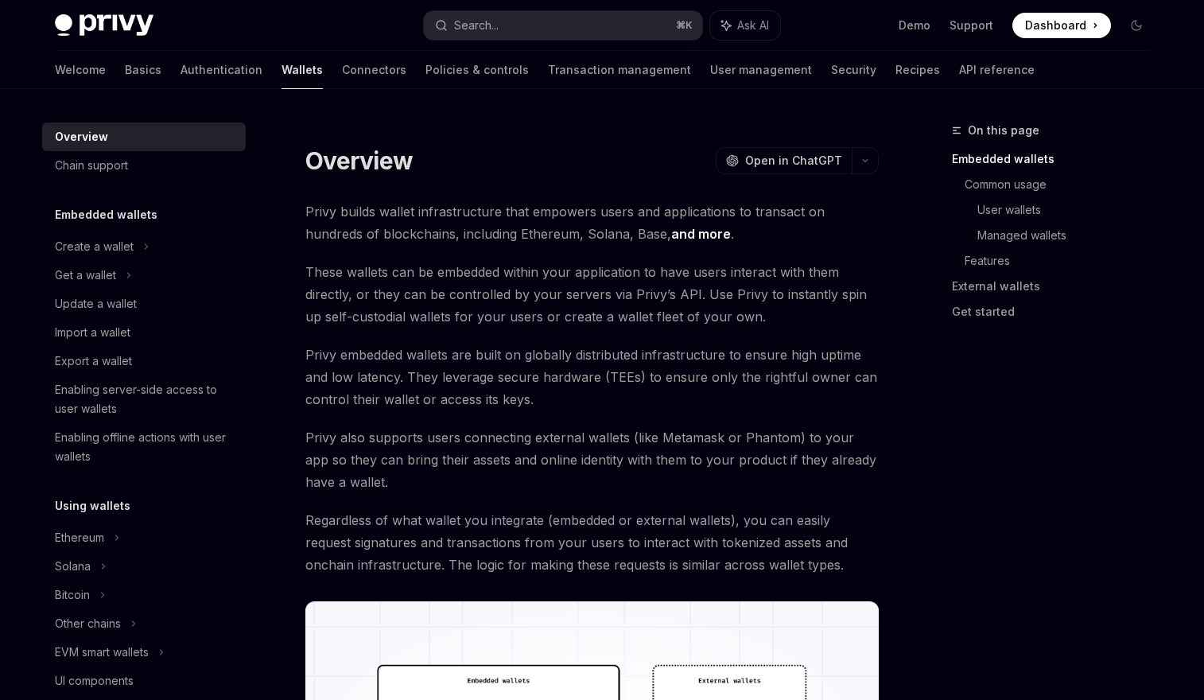 The image size is (1204, 700). Describe the element at coordinates (92, 506) in the screenshot. I see `h5: Using wallets` at that location.